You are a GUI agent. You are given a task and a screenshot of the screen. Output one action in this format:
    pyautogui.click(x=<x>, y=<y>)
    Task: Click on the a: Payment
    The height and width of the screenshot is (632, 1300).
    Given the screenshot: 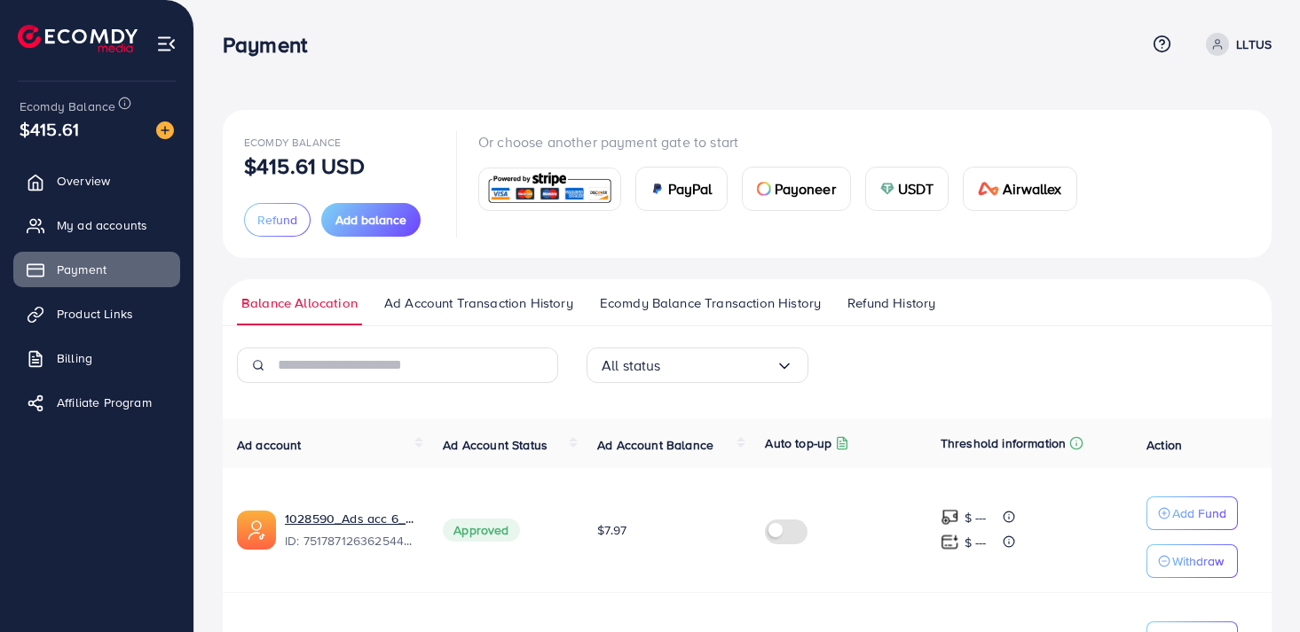 What is the action you would take?
    pyautogui.click(x=97, y=270)
    